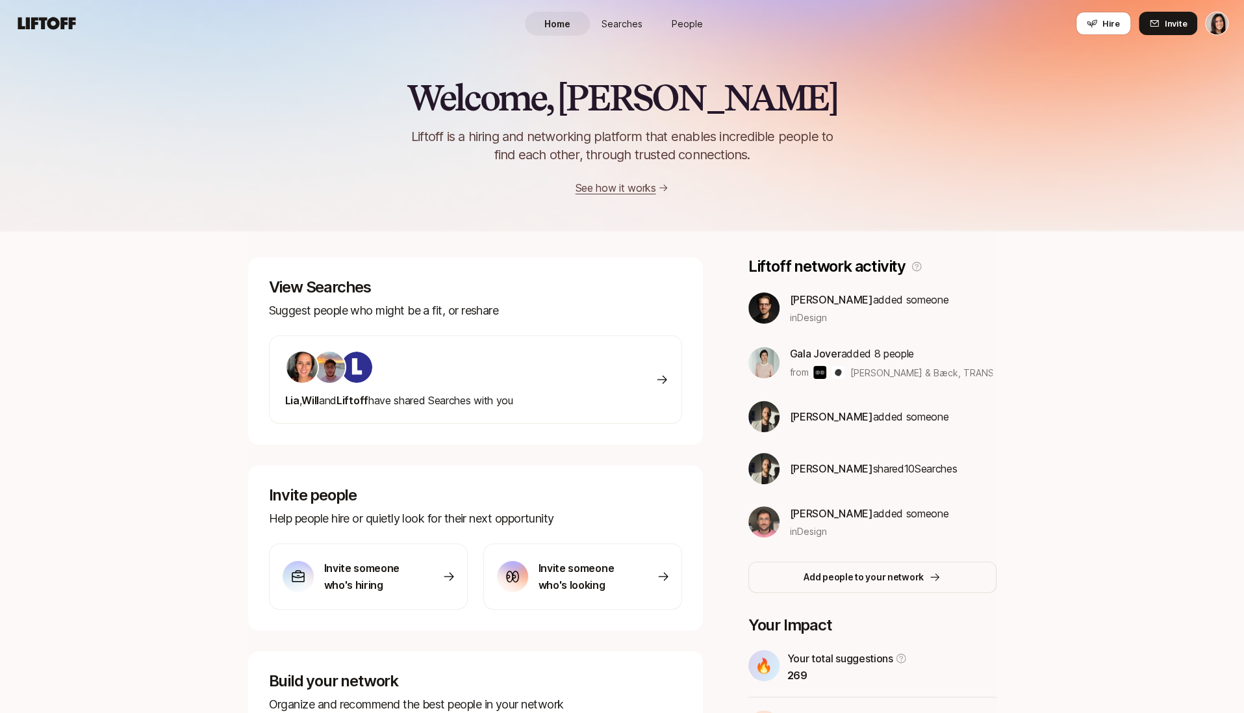 This screenshot has width=1244, height=713. Describe the element at coordinates (863, 577) in the screenshot. I see `p: Add people to your network` at that location.